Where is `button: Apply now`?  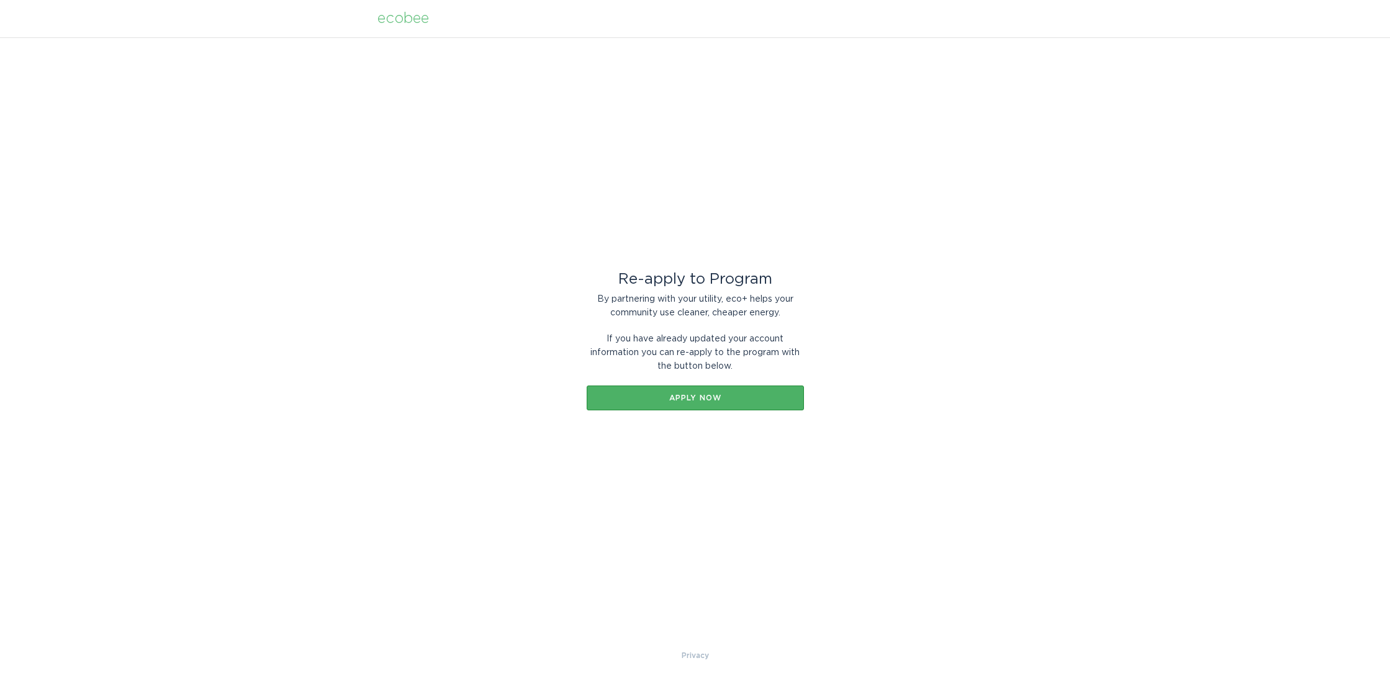
button: Apply now is located at coordinates (695, 398).